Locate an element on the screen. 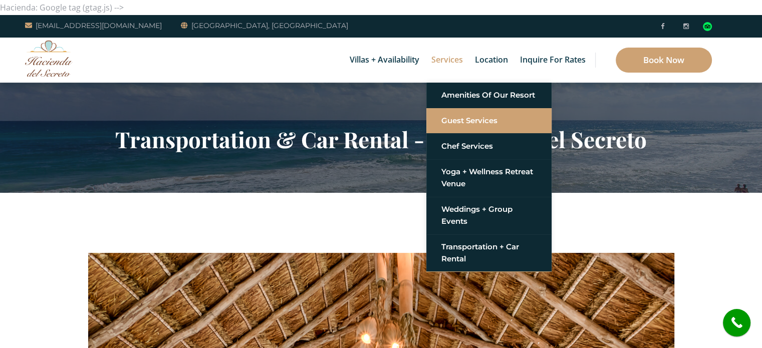 The height and width of the screenshot is (348, 762). a: Villas + Availability is located at coordinates (384, 60).